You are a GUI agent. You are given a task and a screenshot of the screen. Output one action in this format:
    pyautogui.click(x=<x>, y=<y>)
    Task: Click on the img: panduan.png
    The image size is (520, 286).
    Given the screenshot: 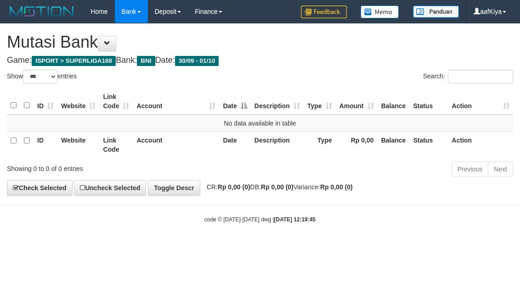 What is the action you would take?
    pyautogui.click(x=436, y=11)
    